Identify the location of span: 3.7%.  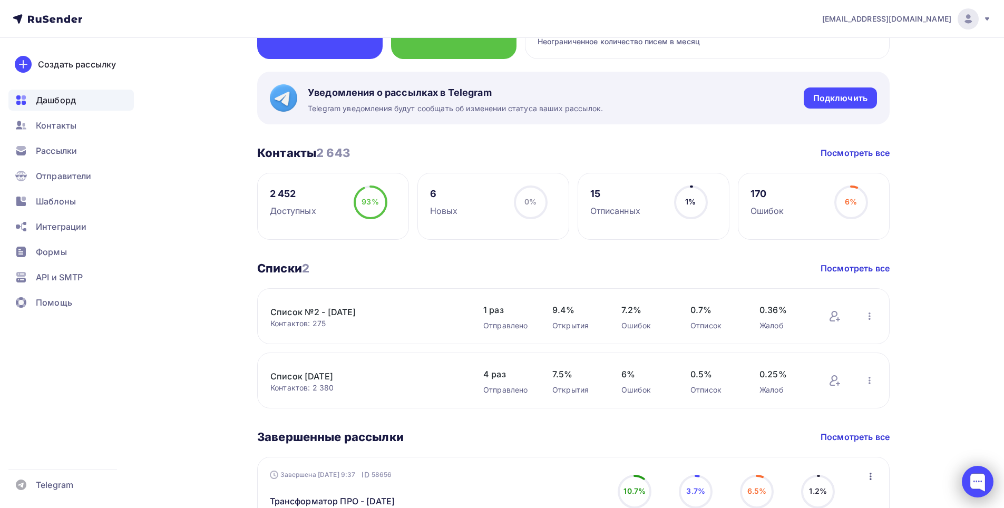
(696, 491).